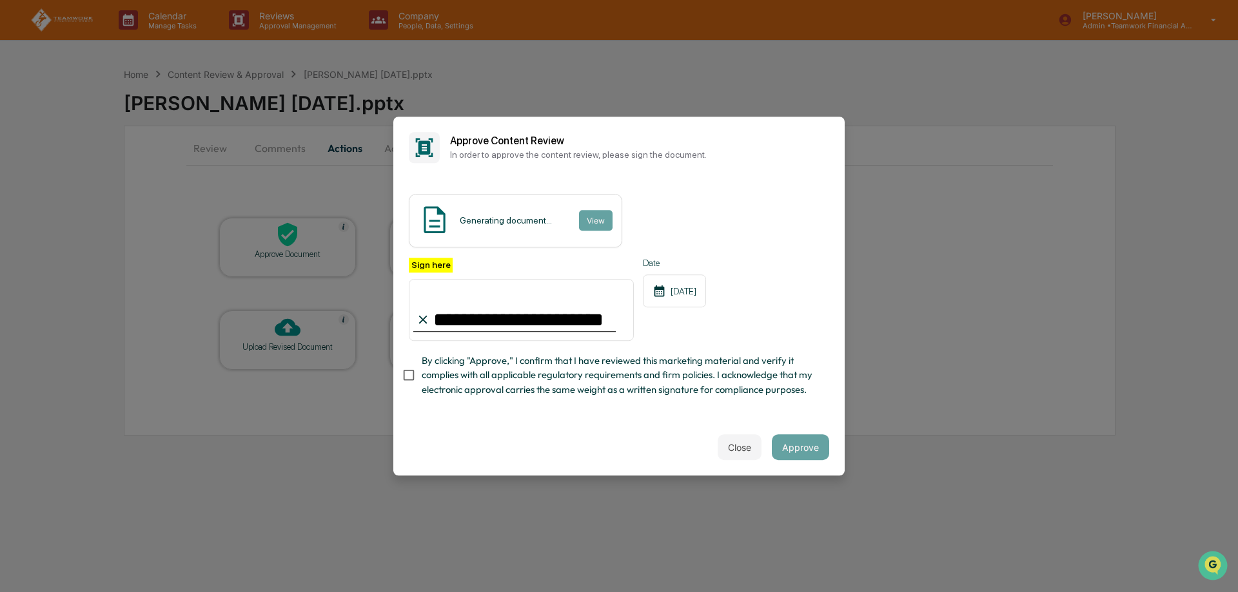 The height and width of the screenshot is (592, 1238). What do you see at coordinates (128, 105) in the screenshot?
I see `div: Start new chat` at bounding box center [128, 105].